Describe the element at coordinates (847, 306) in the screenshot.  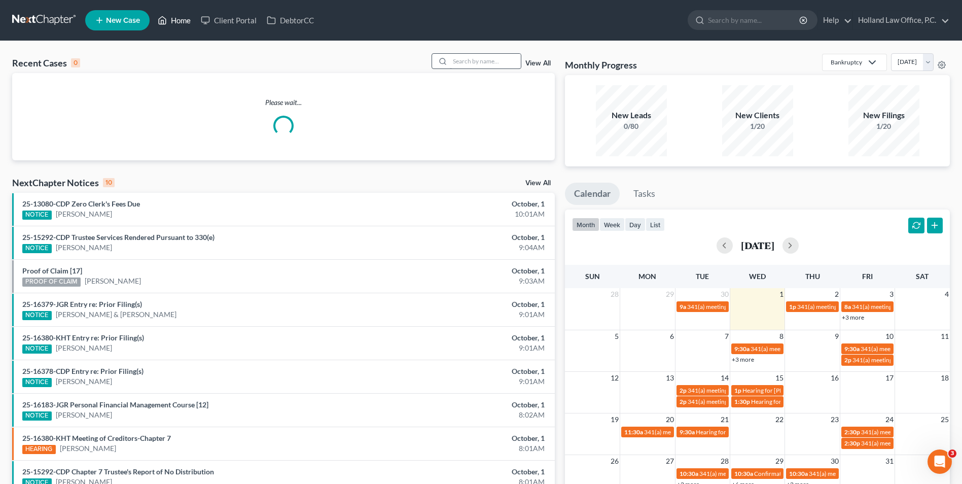
I see `span: 8a` at that location.